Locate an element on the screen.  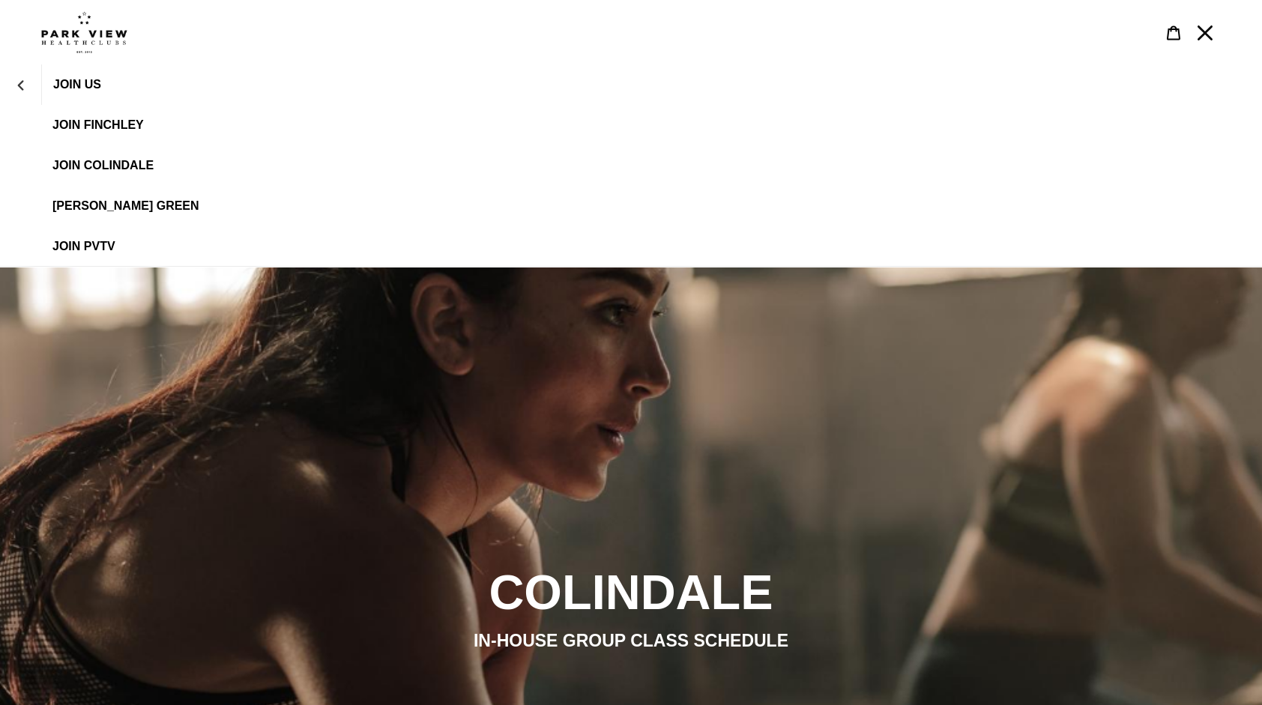
span: JOIN US is located at coordinates (77, 85).